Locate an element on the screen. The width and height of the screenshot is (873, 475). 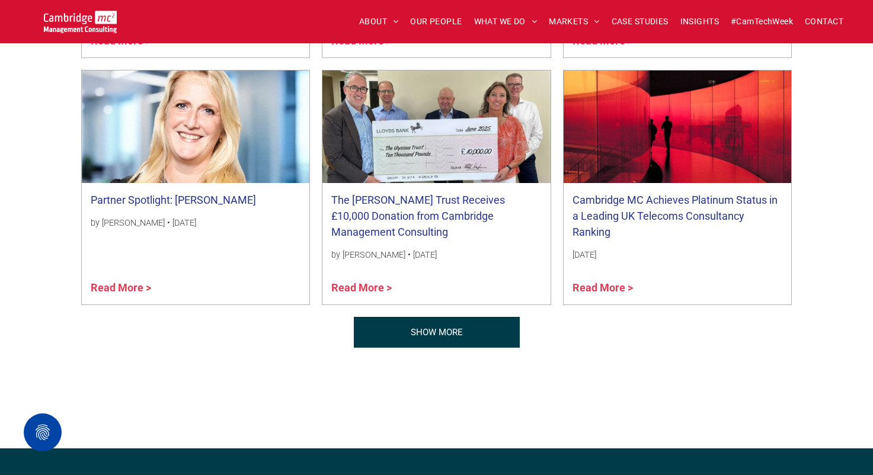
a: OUR PEOPLE is located at coordinates (436, 21).